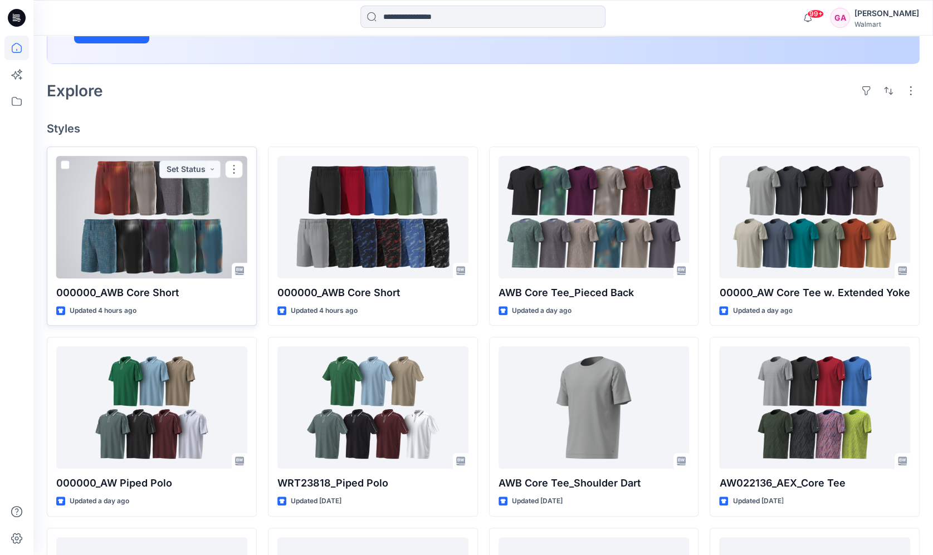 The width and height of the screenshot is (933, 555). Describe the element at coordinates (815, 14) in the screenshot. I see `span: 99+` at that location.